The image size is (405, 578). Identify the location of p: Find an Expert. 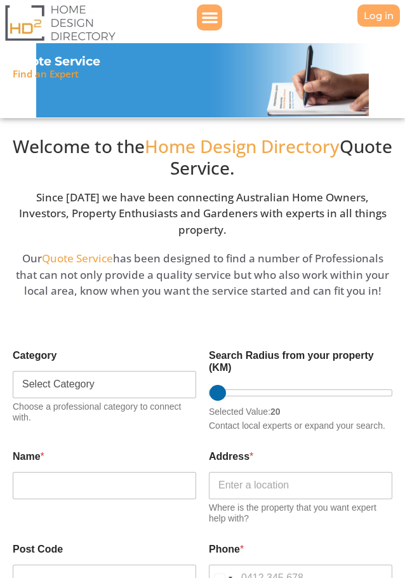
(46, 74).